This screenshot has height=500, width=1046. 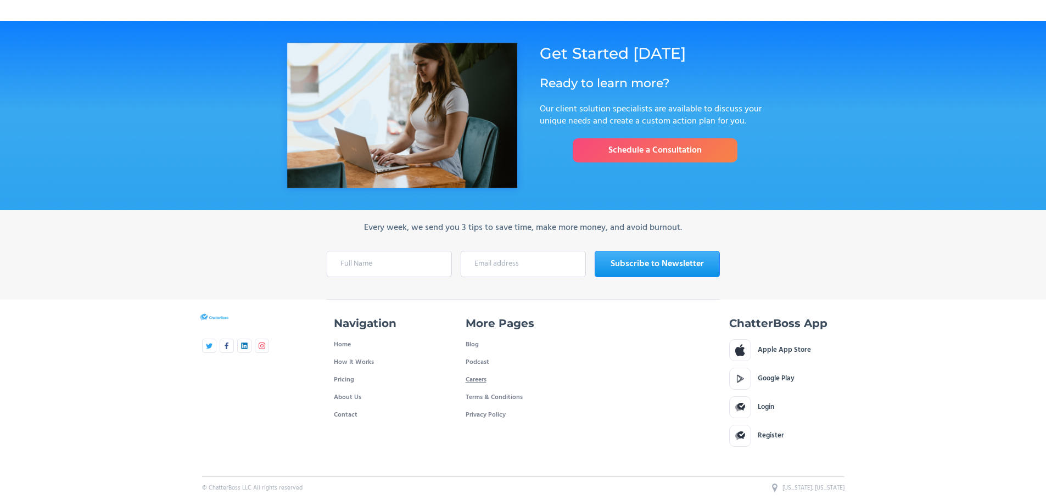 What do you see at coordinates (784, 350) in the screenshot?
I see `div: Apple App Store` at bounding box center [784, 350].